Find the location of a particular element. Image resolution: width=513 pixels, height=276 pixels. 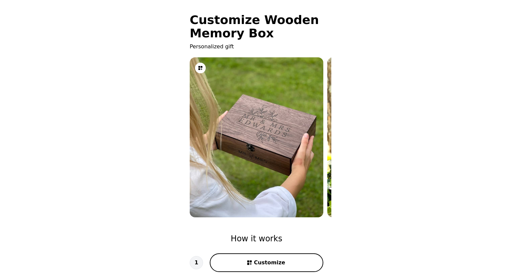

h2: How it works is located at coordinates (256, 239).